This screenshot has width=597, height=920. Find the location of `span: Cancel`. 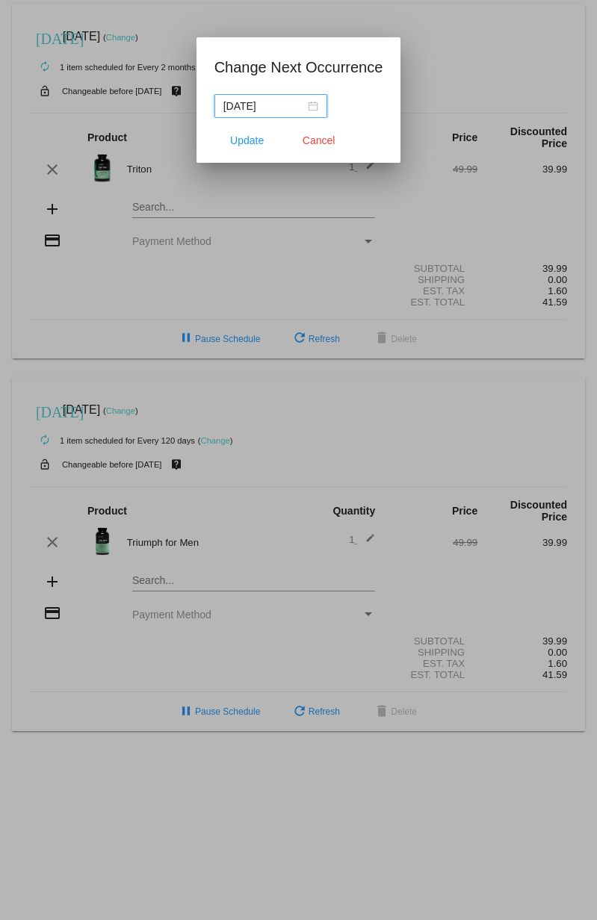

span: Cancel is located at coordinates (319, 140).